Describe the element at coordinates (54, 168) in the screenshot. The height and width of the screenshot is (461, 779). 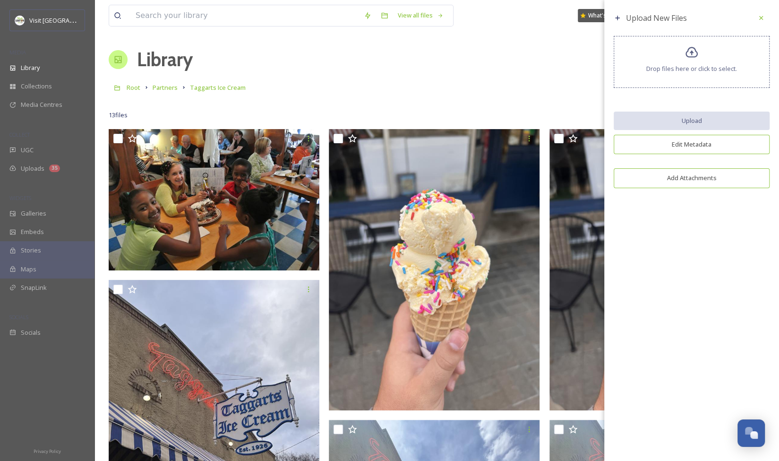
I see `div: 35` at that location.